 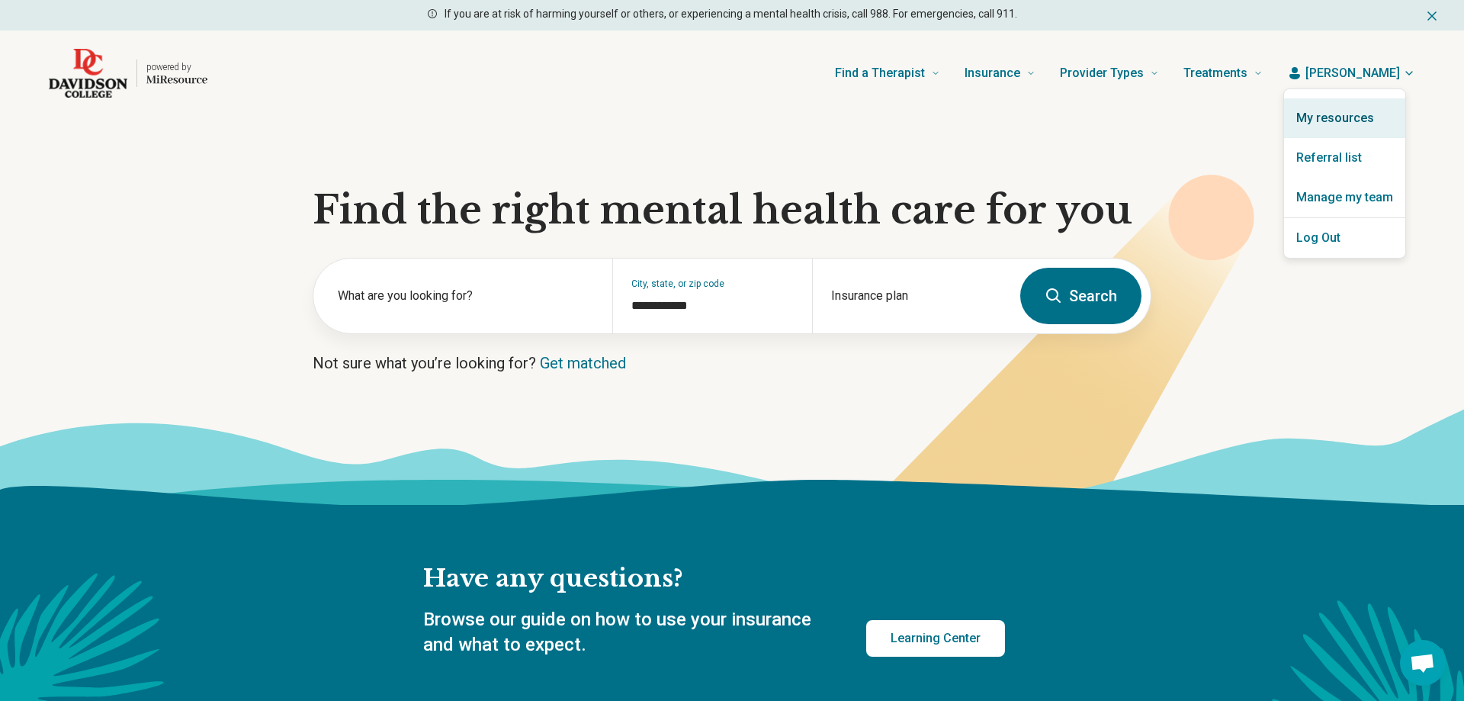 I want to click on a: Manage my team, so click(x=1344, y=197).